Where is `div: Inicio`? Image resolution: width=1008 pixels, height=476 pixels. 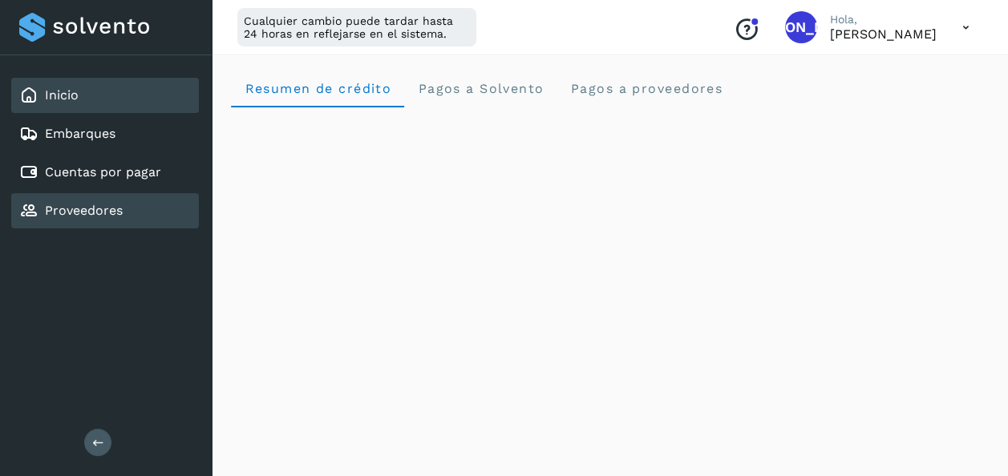
div: Inicio is located at coordinates (105, 95).